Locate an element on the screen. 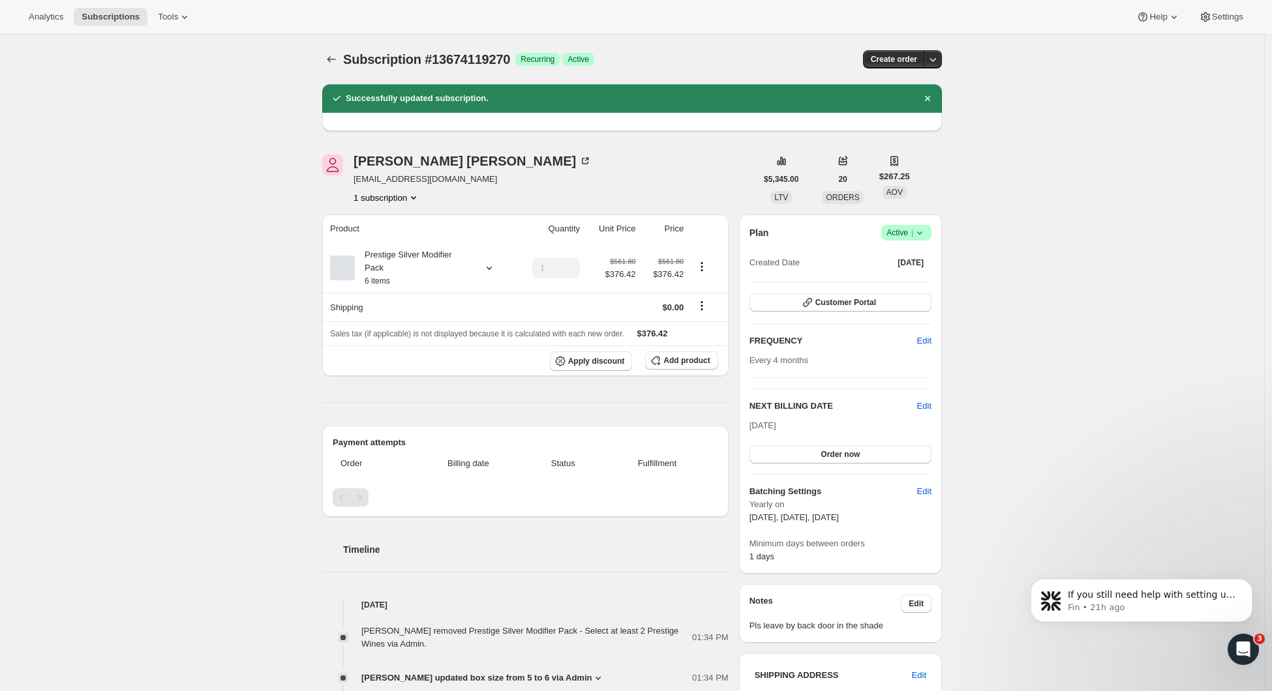 This screenshot has height=691, width=1272. span: Subscription #13674119270 is located at coordinates (426, 59).